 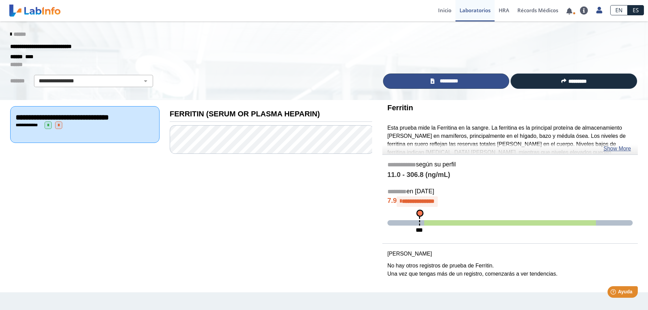 I want to click on b: Ferritin, so click(x=400, y=107).